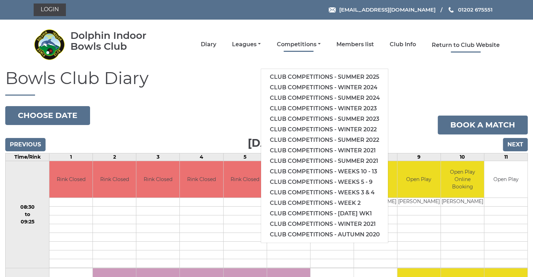  Describe the element at coordinates (324, 140) in the screenshot. I see `a: Club competitions - Summer 2022` at that location.